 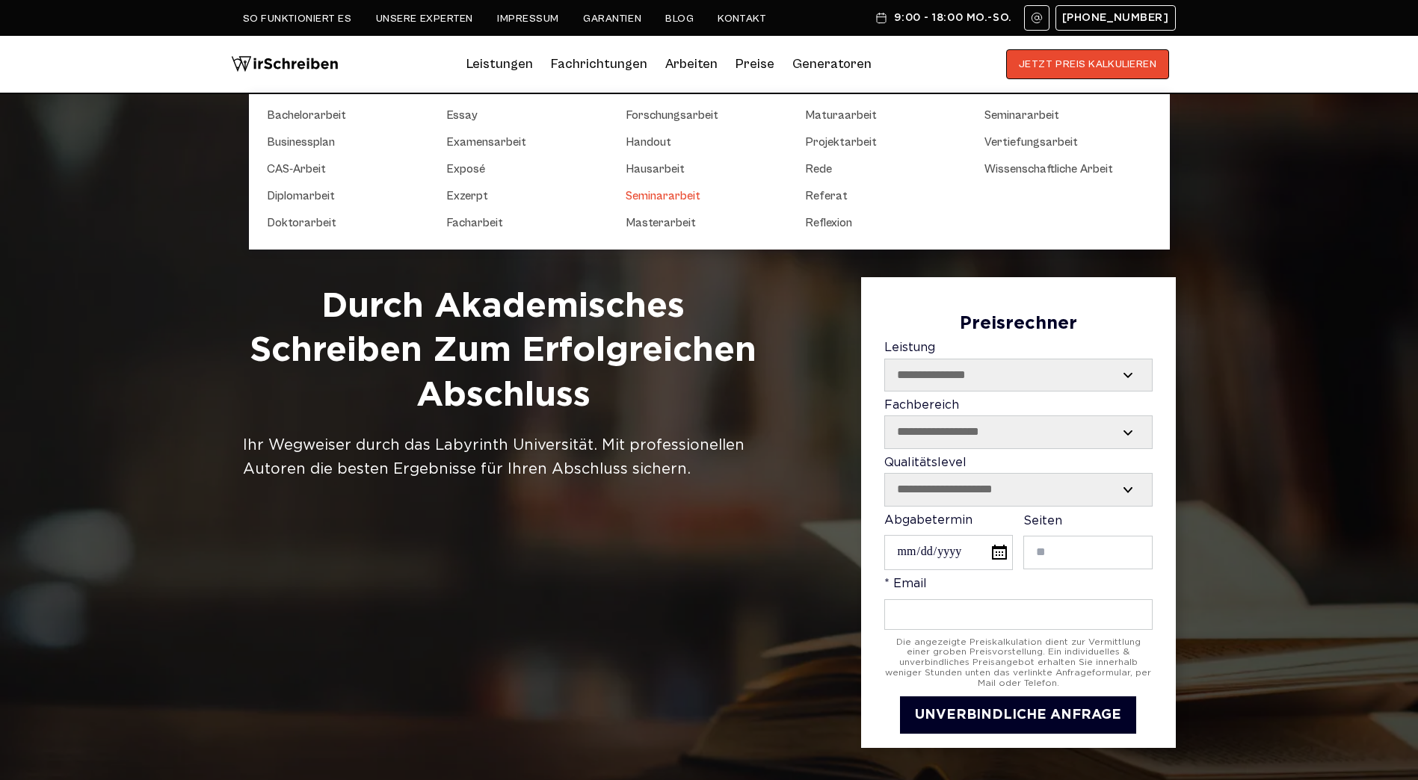 I want to click on a: Handout, so click(x=700, y=142).